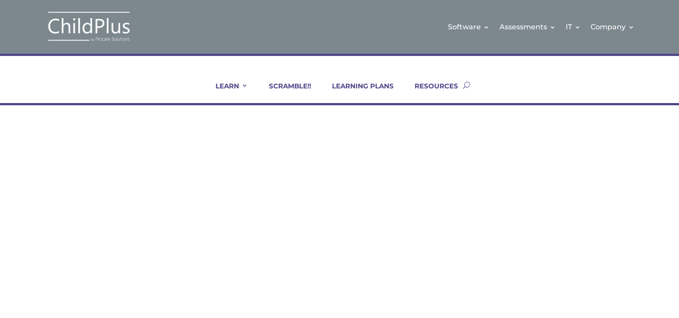 Image resolution: width=679 pixels, height=318 pixels. Describe the element at coordinates (469, 27) in the screenshot. I see `a: Software` at that location.